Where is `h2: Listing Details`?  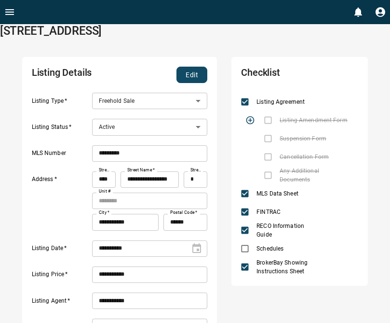
h2: Listing Details is located at coordinates (84, 75).